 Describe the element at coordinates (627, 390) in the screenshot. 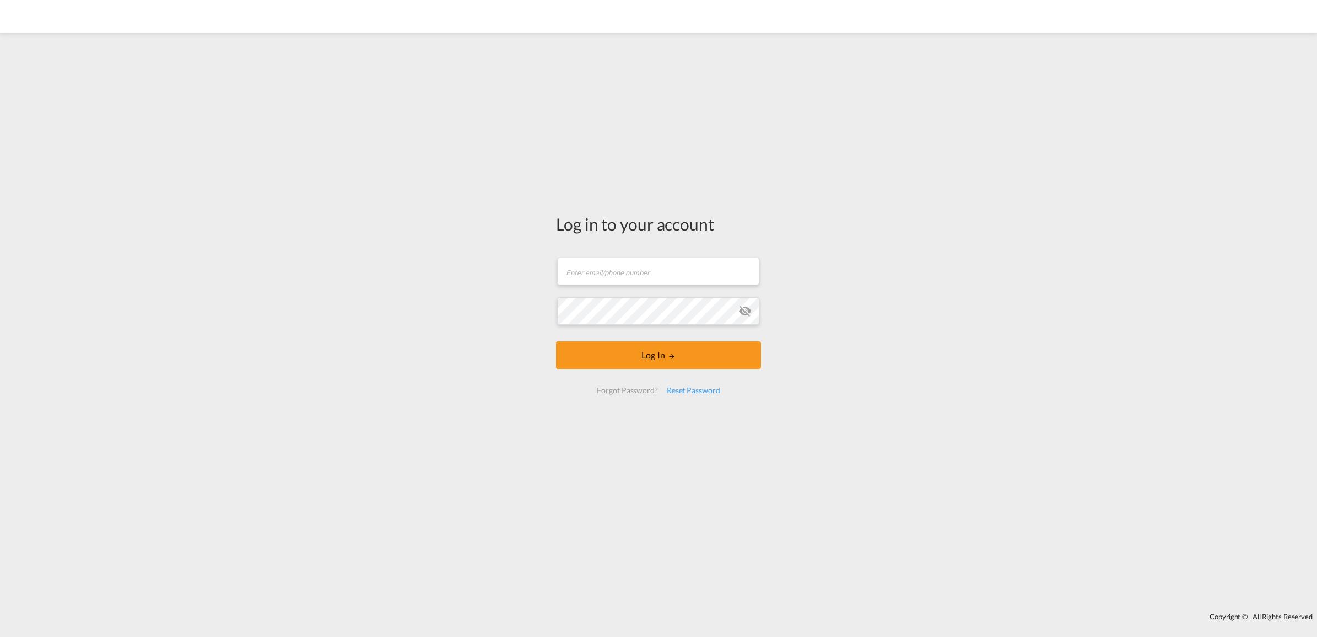

I see `div: Forgot Password?` at that location.